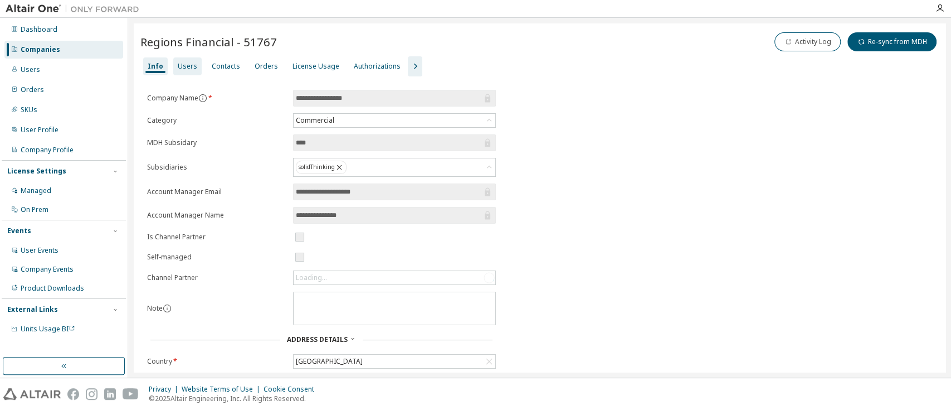 Image resolution: width=951 pixels, height=410 pixels. What do you see at coordinates (217, 143) in the screenshot?
I see `label: MDH Subsidary` at bounding box center [217, 143].